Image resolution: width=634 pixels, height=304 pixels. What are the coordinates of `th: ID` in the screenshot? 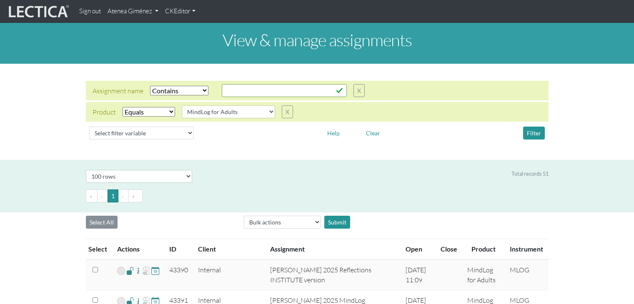 It's located at (178, 250).